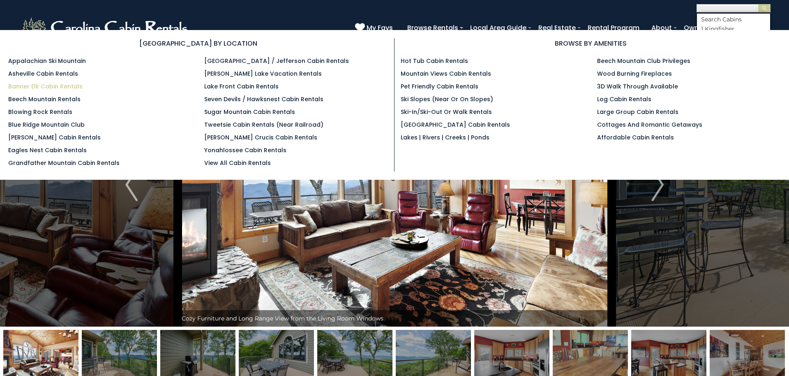 This screenshot has height=376, width=789. Describe the element at coordinates (638, 86) in the screenshot. I see `a: 3D Walk Through Available` at that location.